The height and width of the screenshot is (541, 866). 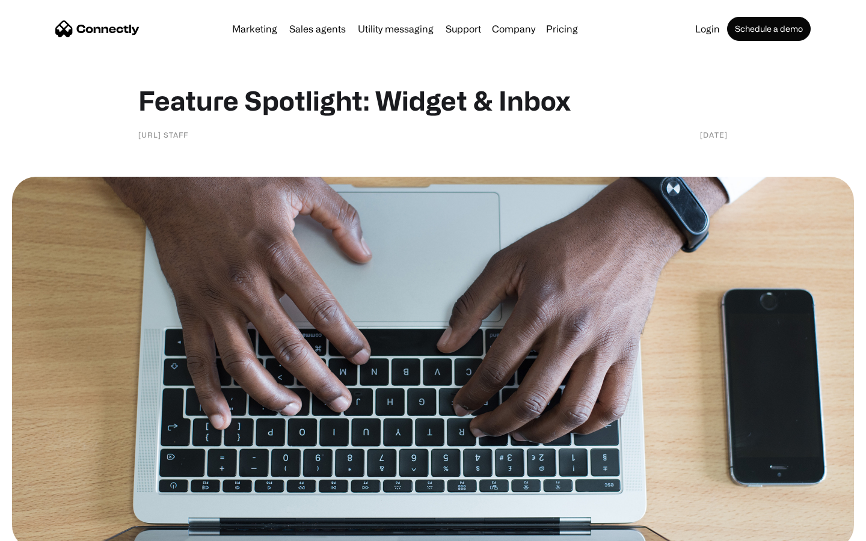 I want to click on h1: Feature Spotlight: Widget & Inbox, so click(x=433, y=100).